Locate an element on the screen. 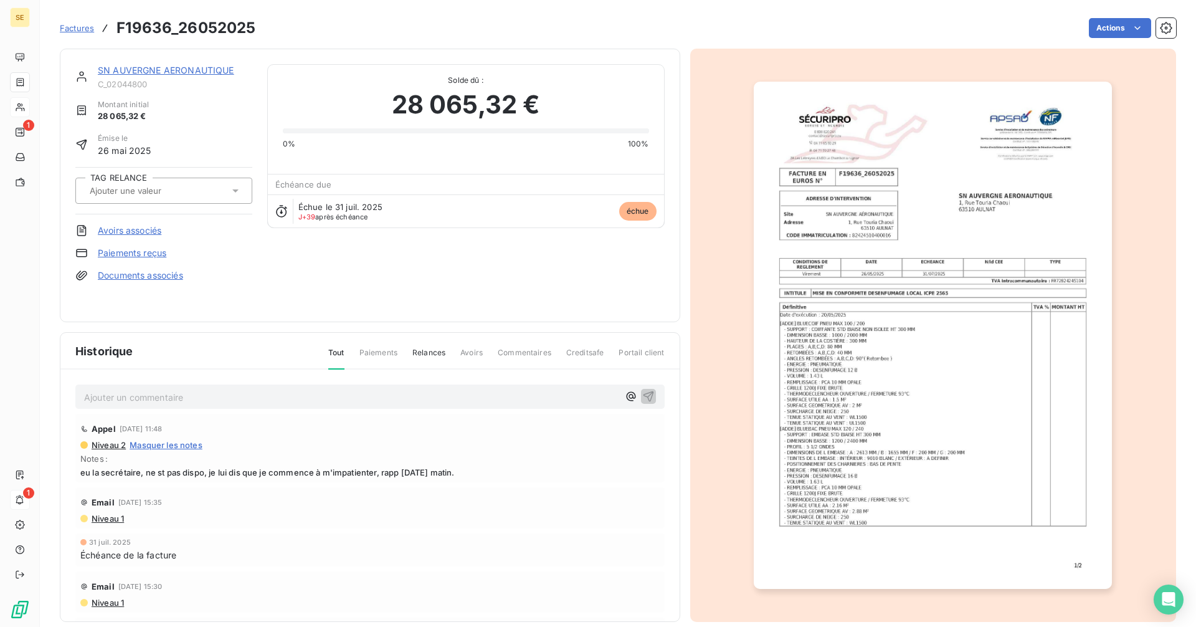  span: Échéance due is located at coordinates (303, 184).